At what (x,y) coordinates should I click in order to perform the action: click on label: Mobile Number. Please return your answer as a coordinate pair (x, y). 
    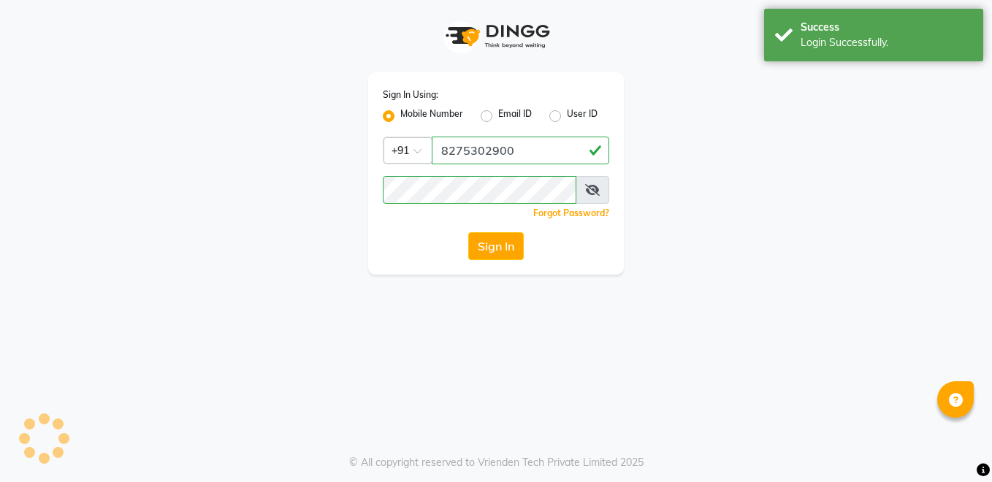
    Looking at the image, I should click on (432, 116).